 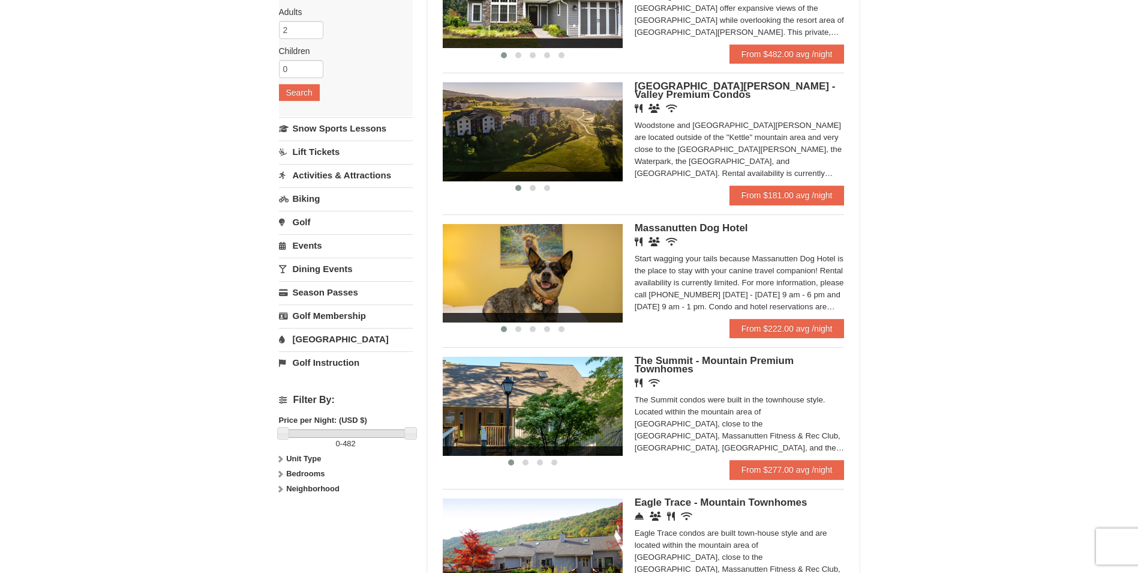 I want to click on strong: Neighborhood, so click(x=313, y=488).